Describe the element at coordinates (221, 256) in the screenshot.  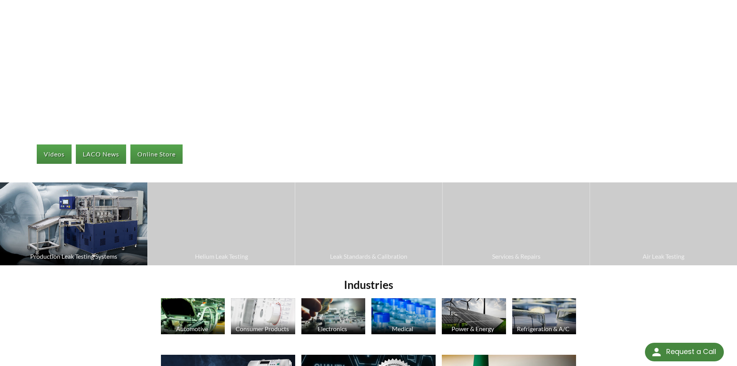
I see `span: Helium Leak Testing` at that location.